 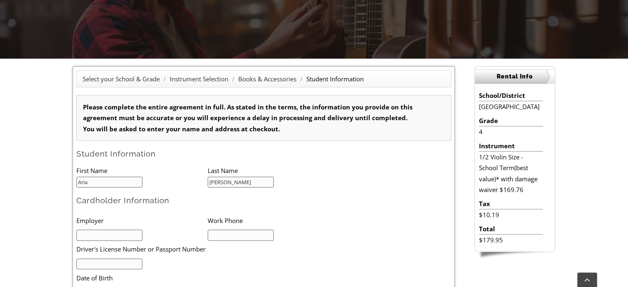 What do you see at coordinates (511, 229) in the screenshot?
I see `li: Total` at bounding box center [511, 229].